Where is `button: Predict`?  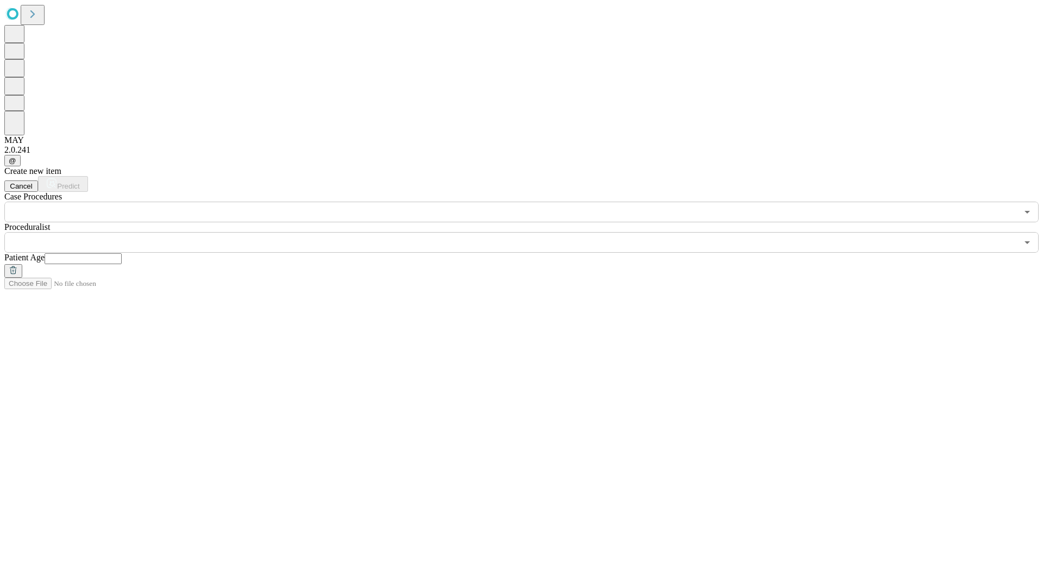
button: Predict is located at coordinates (63, 184).